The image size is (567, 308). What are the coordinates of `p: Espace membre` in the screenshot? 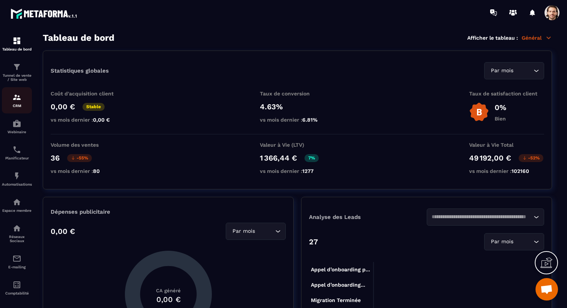 It's located at (17, 211).